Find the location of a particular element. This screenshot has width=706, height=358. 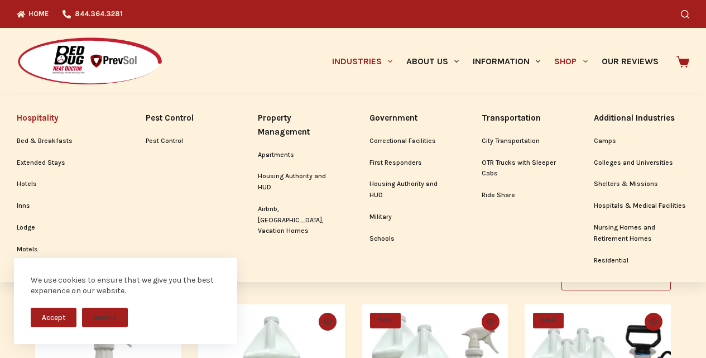

a: Colleges and Universities is located at coordinates (641, 163).